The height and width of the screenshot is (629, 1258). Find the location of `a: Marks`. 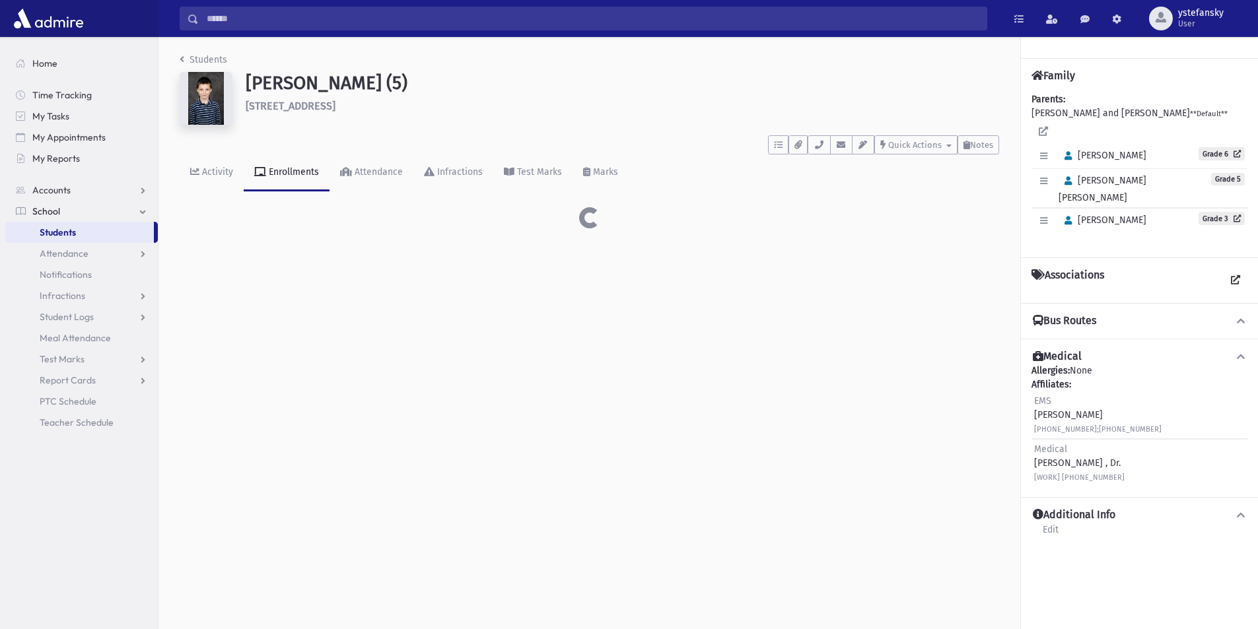

a: Marks is located at coordinates (600, 173).